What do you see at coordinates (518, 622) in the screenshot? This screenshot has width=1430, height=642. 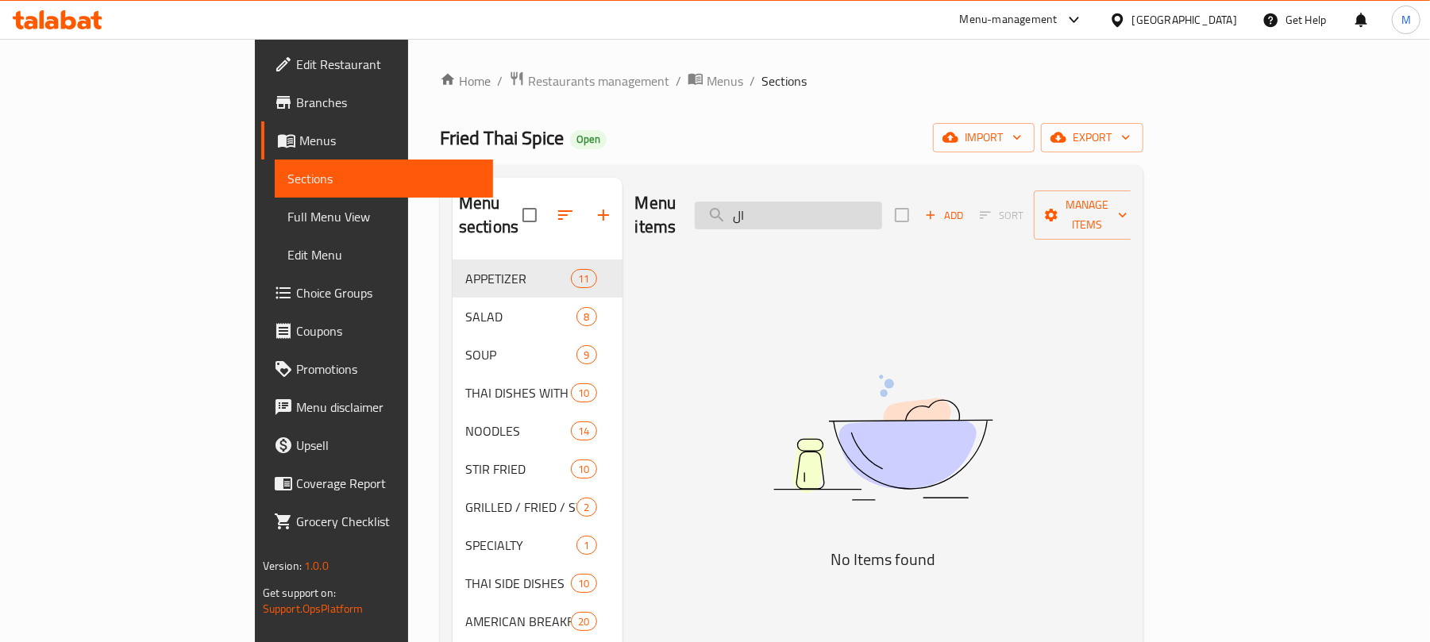 I see `span: AMERICAN BREAKFAST` at bounding box center [518, 622].